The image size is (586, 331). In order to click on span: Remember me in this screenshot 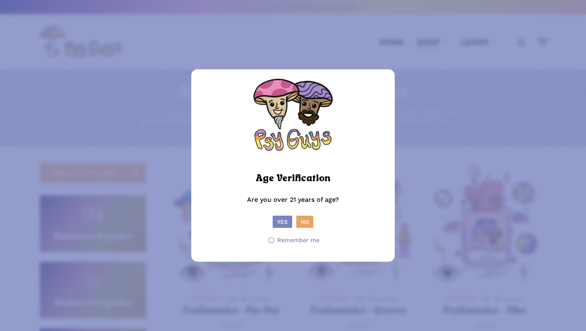, I will do `click(299, 240)`.